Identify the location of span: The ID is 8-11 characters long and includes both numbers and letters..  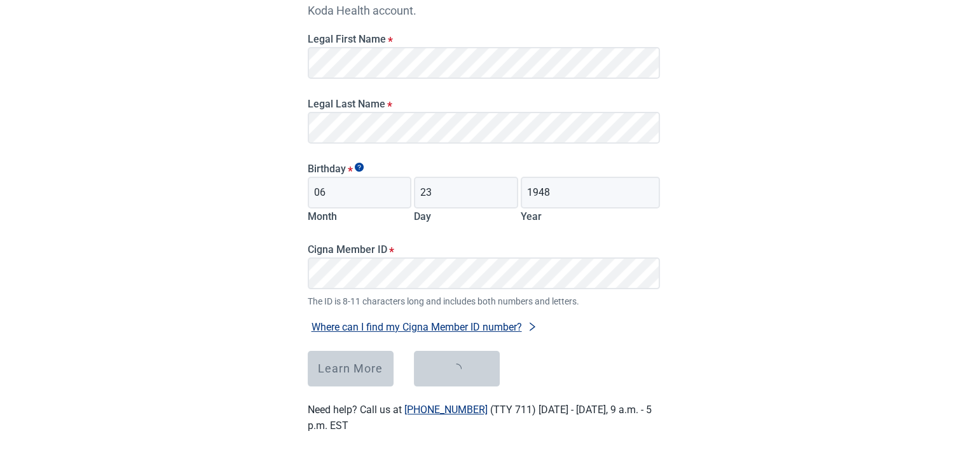
(484, 301).